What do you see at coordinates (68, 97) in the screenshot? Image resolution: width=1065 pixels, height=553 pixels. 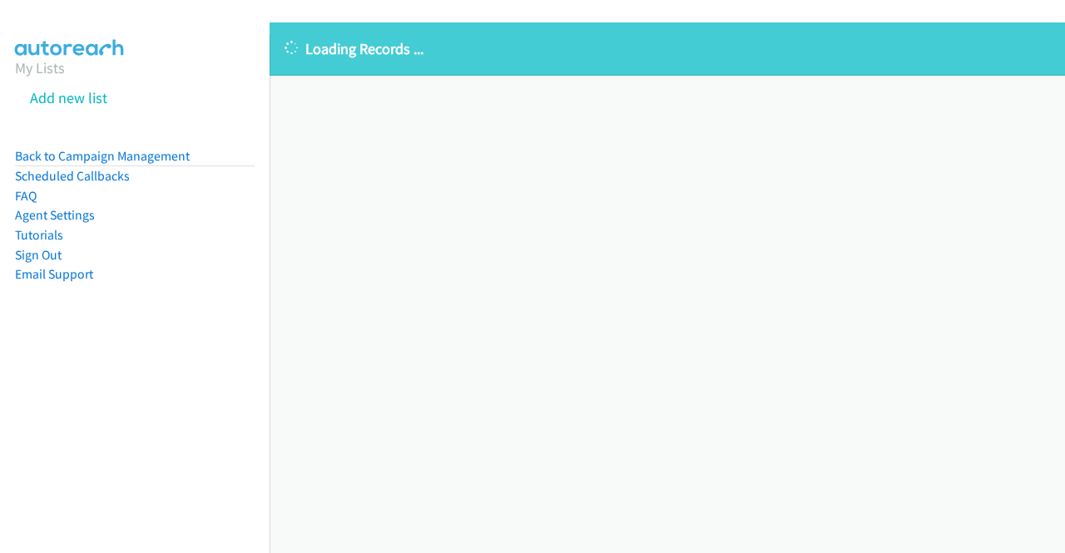 I see `a: Add new list` at bounding box center [68, 97].